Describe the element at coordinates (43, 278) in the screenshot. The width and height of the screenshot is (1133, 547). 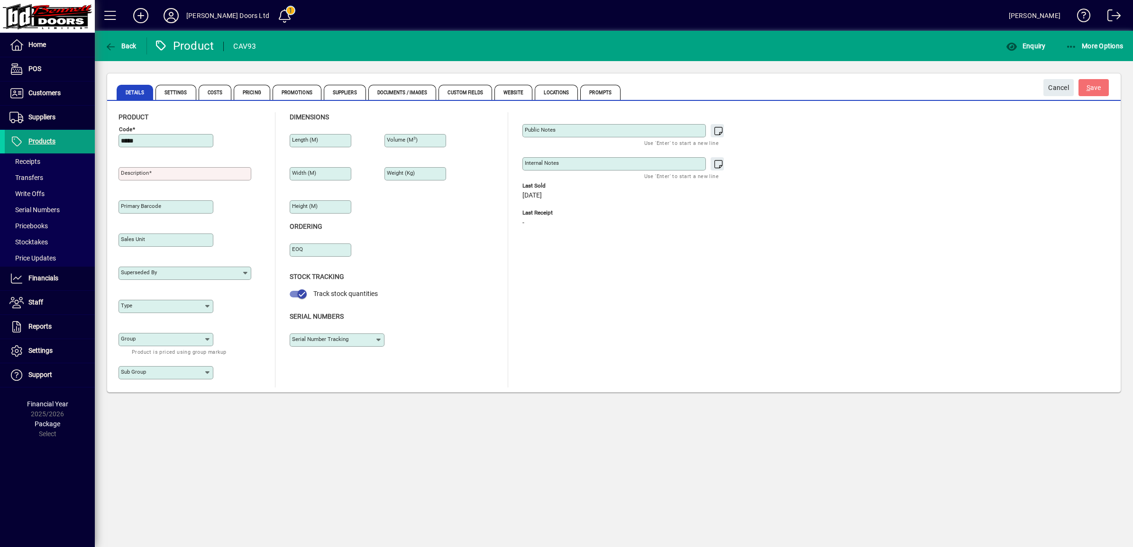
I see `span: Financials` at that location.